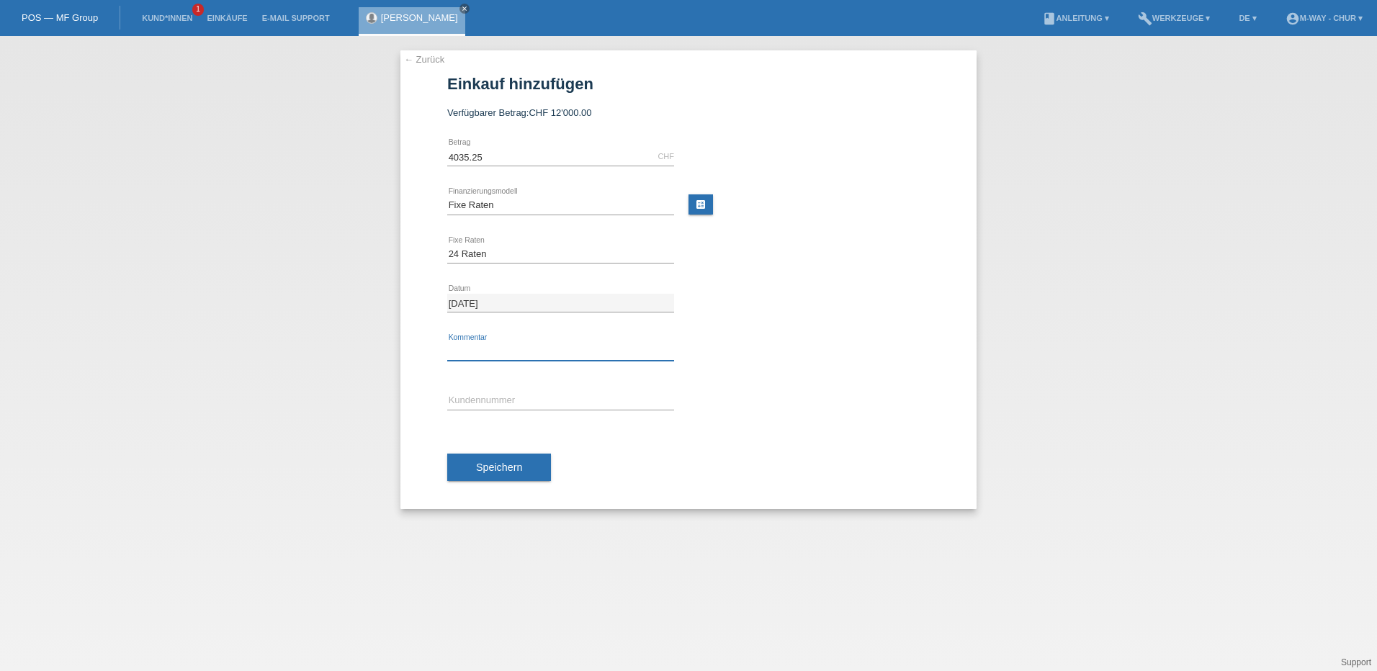 This screenshot has height=671, width=1377. I want to click on i: close, so click(465, 9).